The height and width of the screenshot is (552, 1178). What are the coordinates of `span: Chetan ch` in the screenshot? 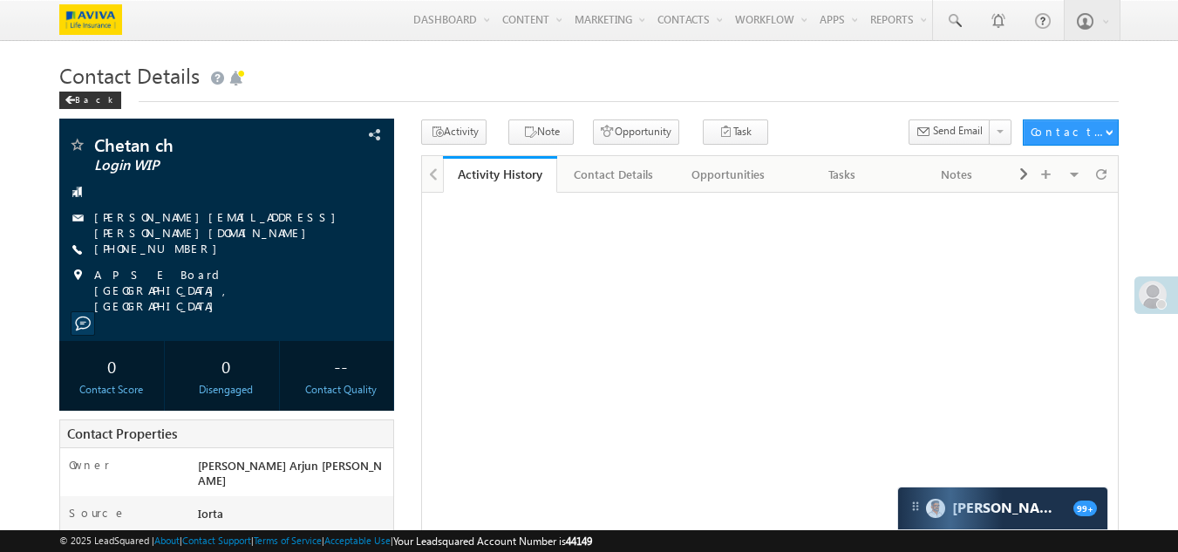 It's located at (197, 145).